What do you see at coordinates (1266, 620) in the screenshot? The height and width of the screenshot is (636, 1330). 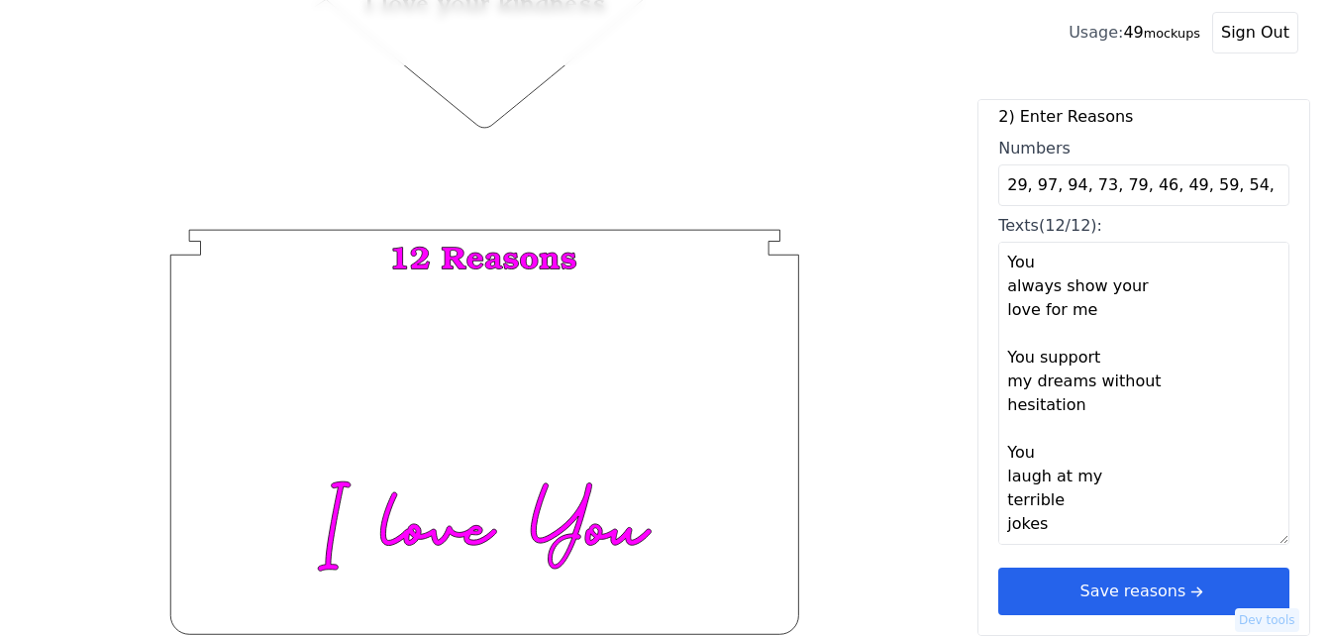 I see `button: Dev tools` at bounding box center [1266, 620].